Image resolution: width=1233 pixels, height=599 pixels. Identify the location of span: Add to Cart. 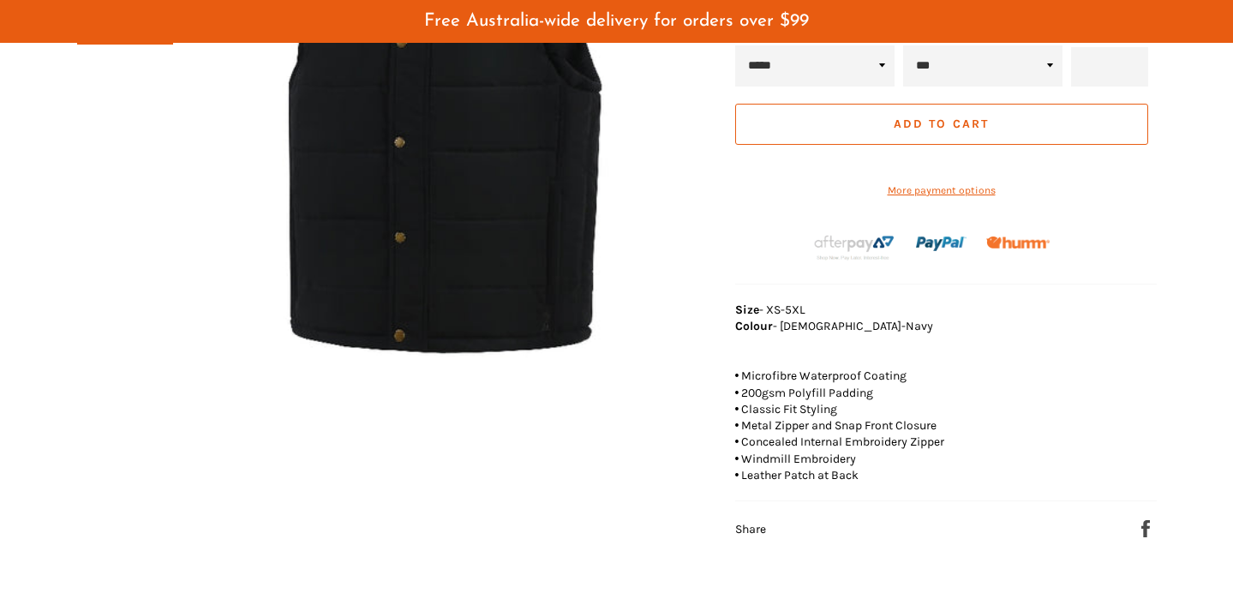
(941, 123).